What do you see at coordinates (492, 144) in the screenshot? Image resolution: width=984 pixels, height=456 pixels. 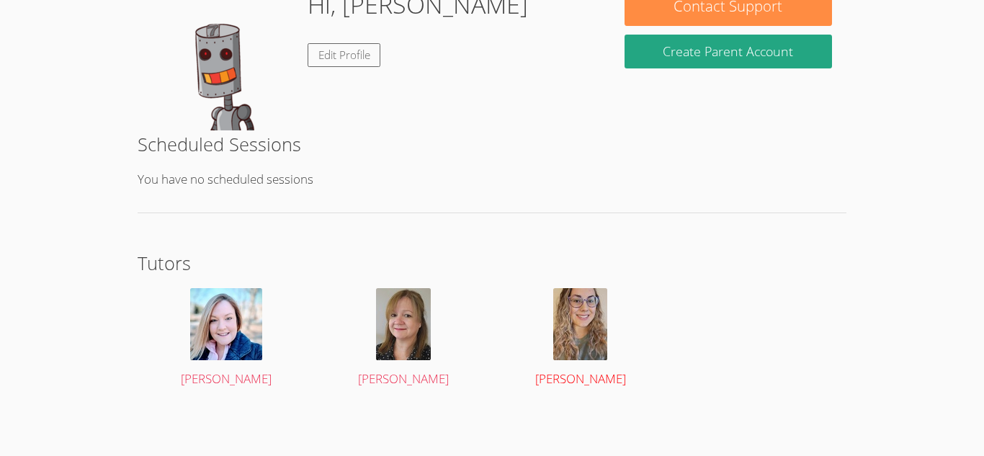 I see `h2: Scheduled Sessions` at bounding box center [492, 144].